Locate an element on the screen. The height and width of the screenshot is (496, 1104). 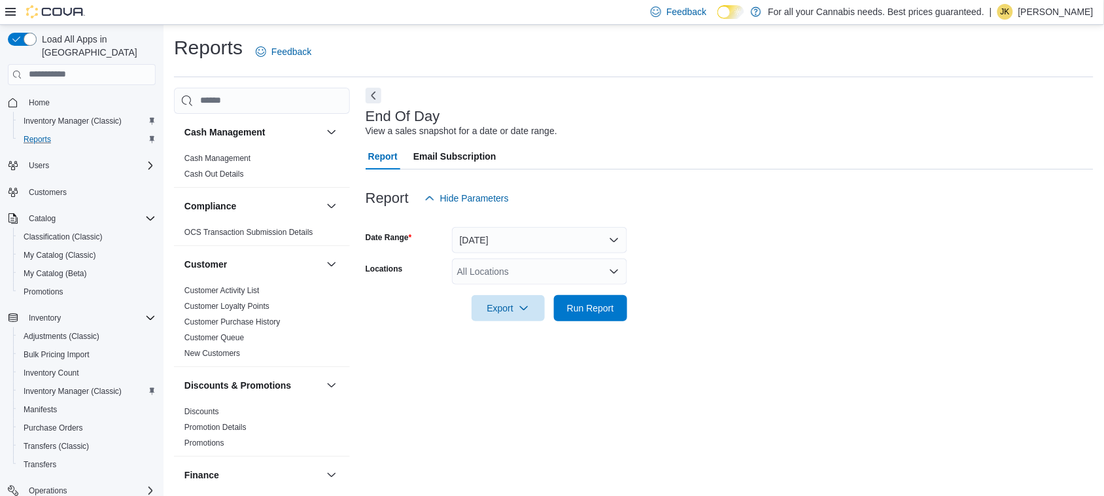
div: Jennifer Kinzie is located at coordinates (1005, 12).